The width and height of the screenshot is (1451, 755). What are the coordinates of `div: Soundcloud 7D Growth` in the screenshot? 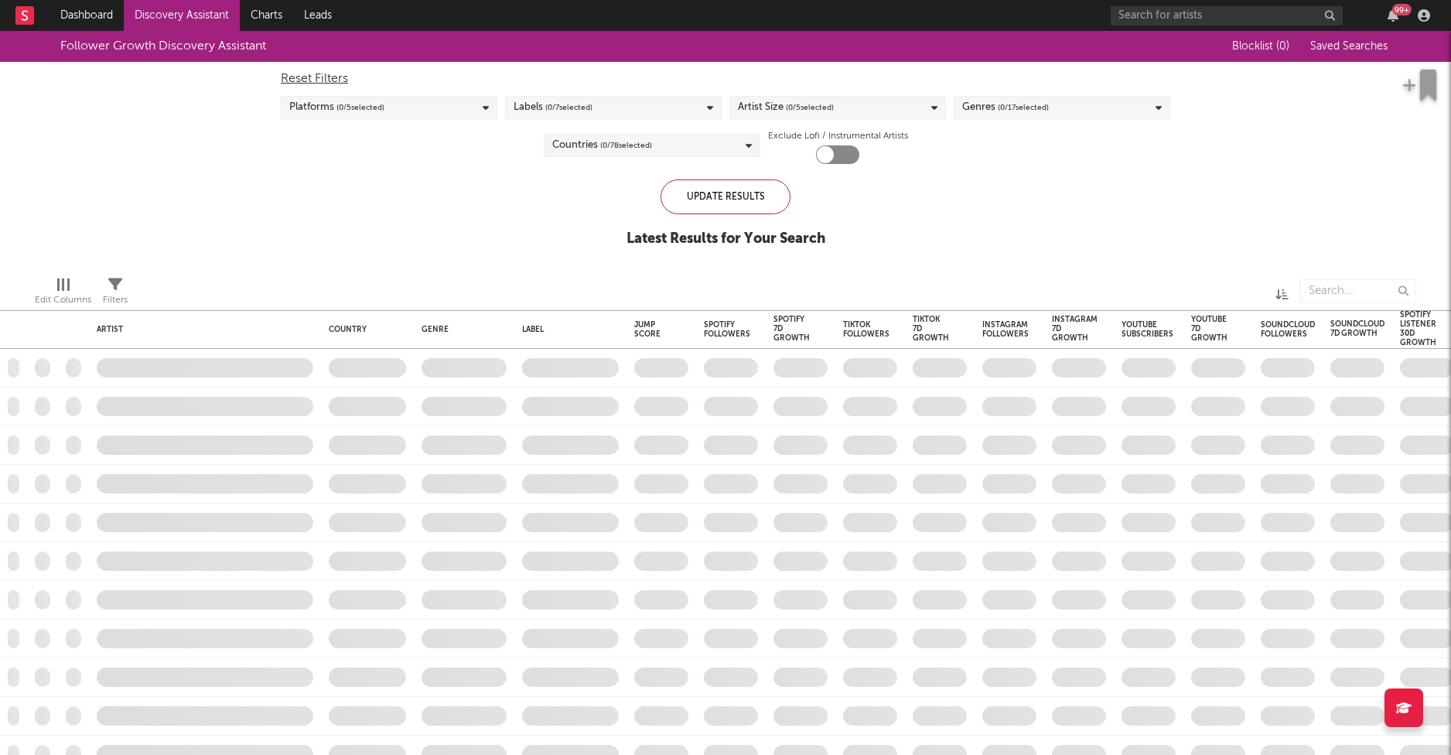 It's located at (1358, 329).